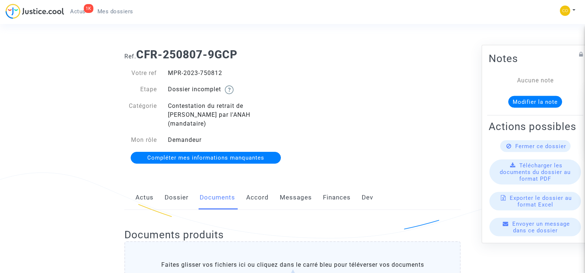 The image size is (585, 273). What do you see at coordinates (115, 11) in the screenshot?
I see `span: Mes dossiers` at bounding box center [115, 11].